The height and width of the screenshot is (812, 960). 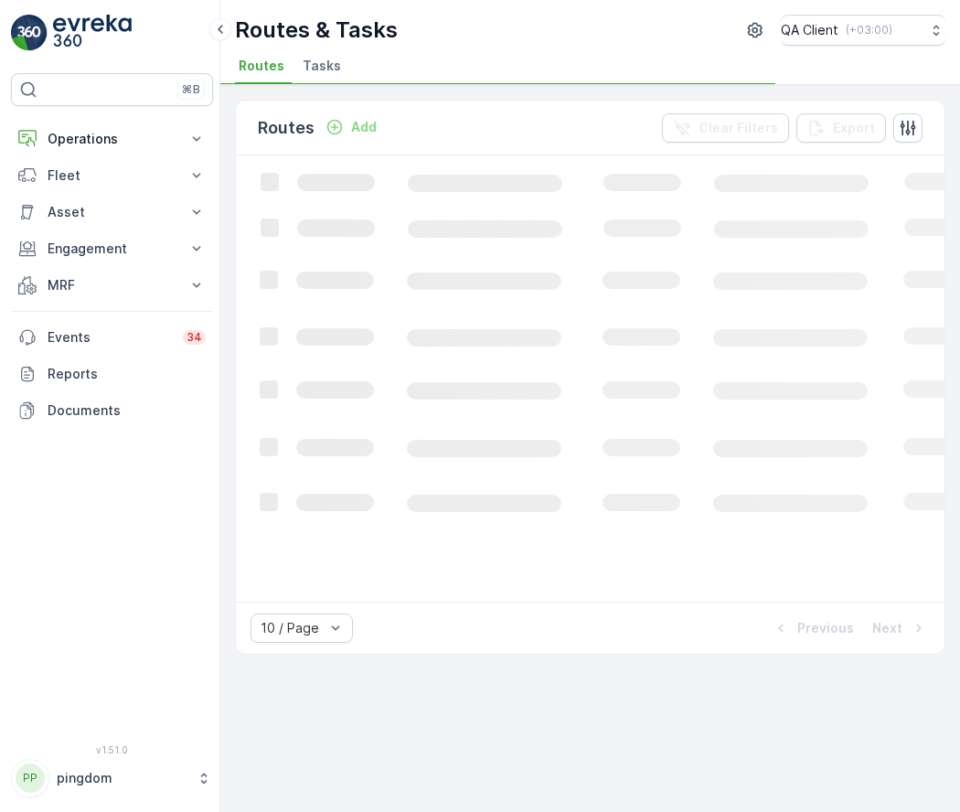 I want to click on button: Export, so click(x=841, y=128).